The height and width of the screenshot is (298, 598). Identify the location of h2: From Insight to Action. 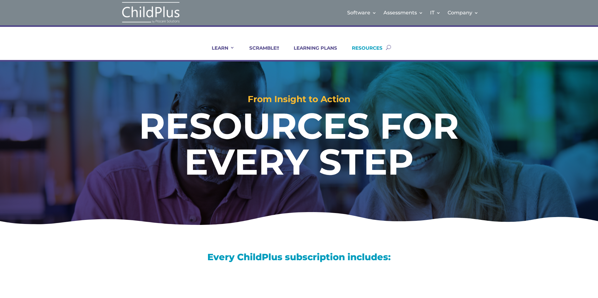
(299, 101).